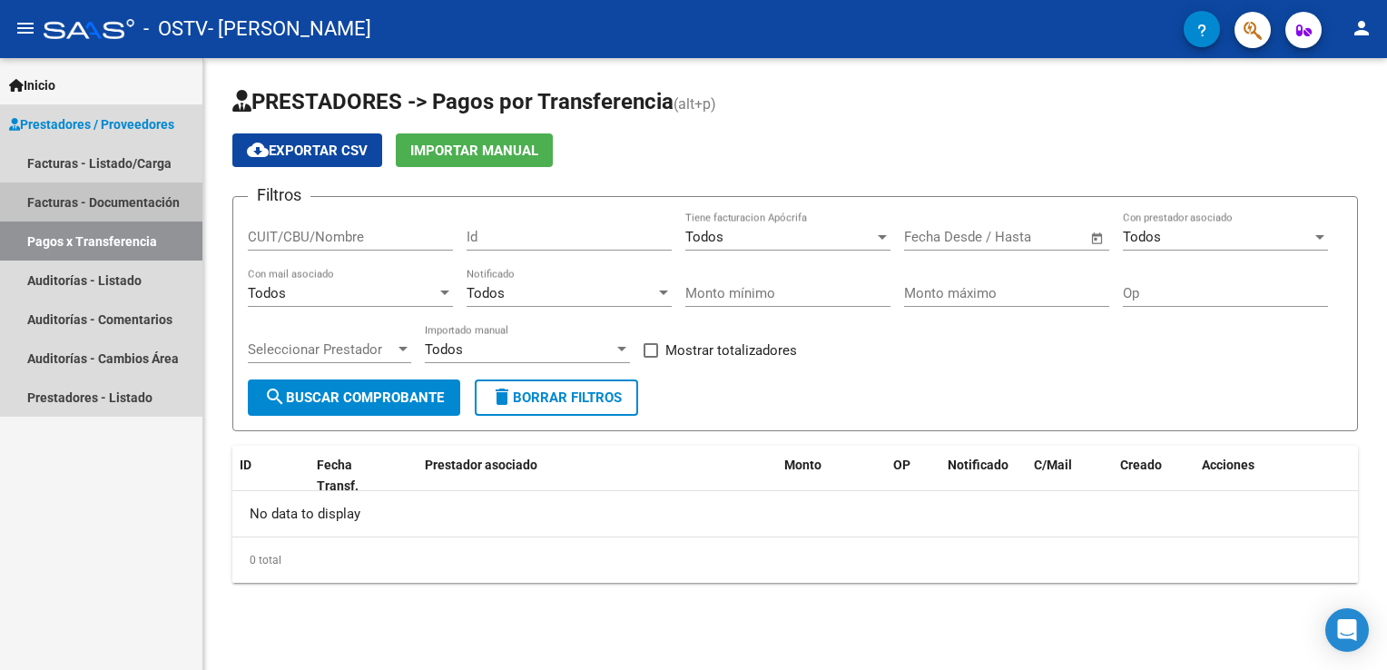  What do you see at coordinates (275, 397) in the screenshot?
I see `mat-icon: search` at bounding box center [275, 397].